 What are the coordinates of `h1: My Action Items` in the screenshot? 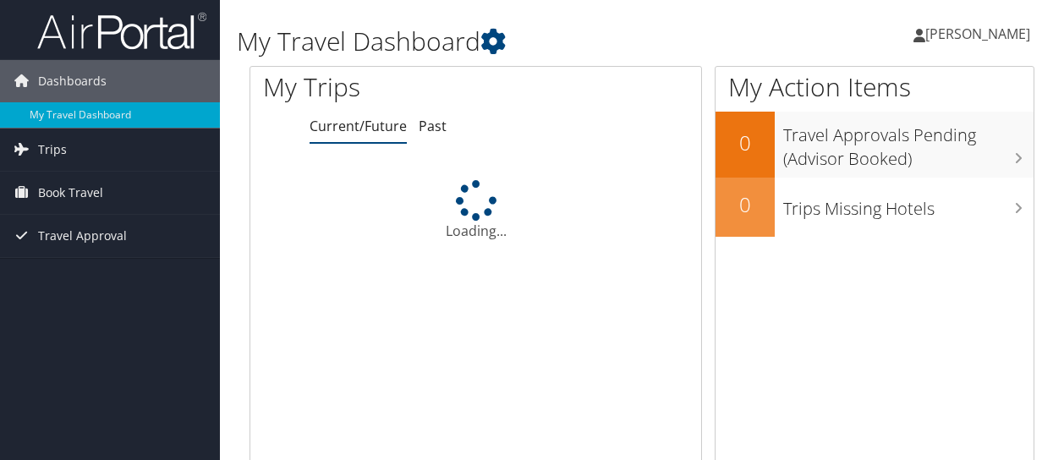 It's located at (874, 87).